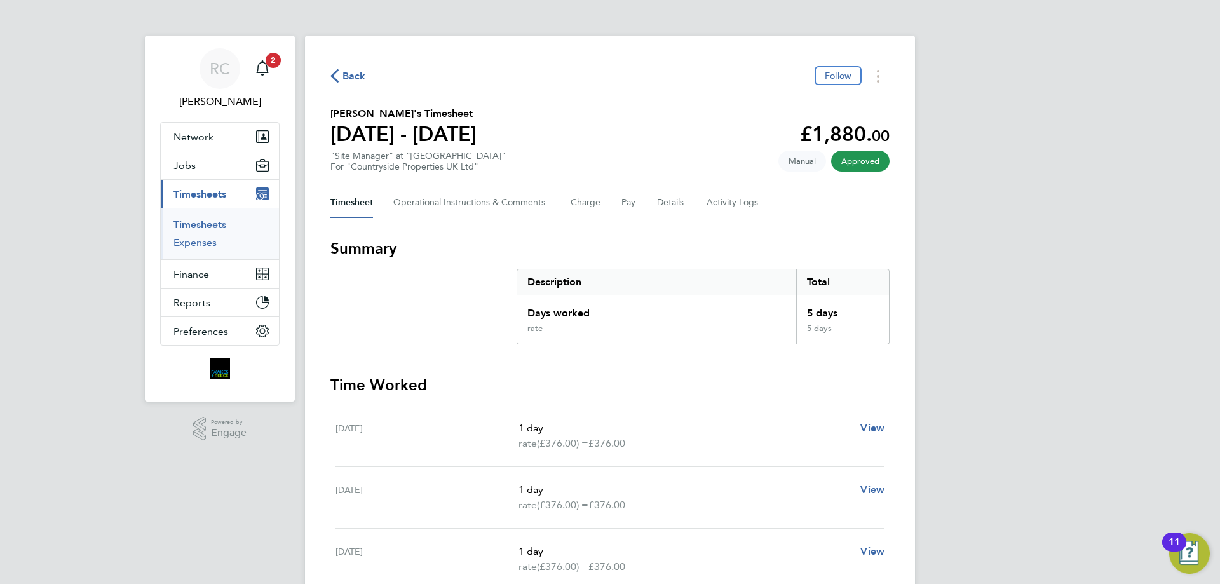  What do you see at coordinates (220, 102) in the screenshot?
I see `span: Roselyn Coelho` at bounding box center [220, 102].